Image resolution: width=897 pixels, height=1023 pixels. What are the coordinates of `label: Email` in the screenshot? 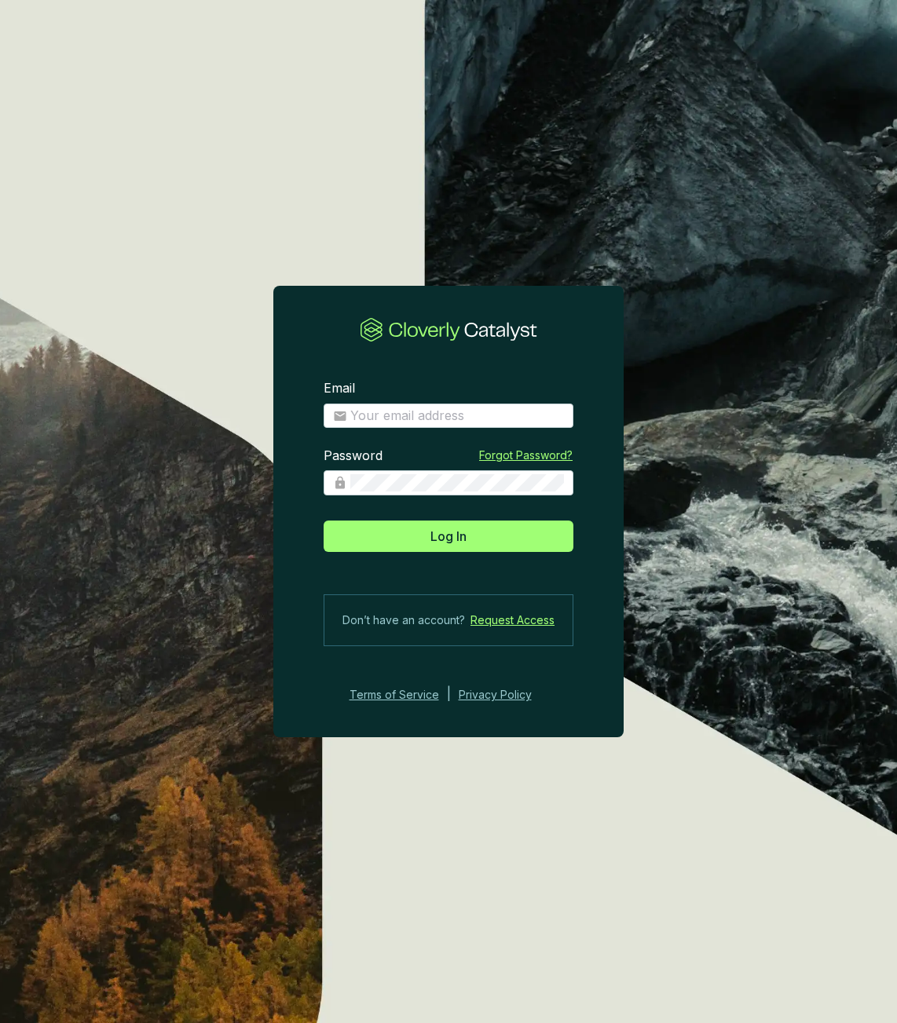 It's located at (339, 389).